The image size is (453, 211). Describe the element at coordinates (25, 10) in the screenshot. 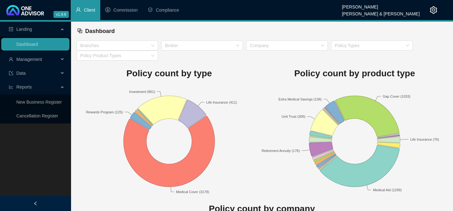

I see `img: 2df55531c6924b55f21c4cf5d4484680-logo-light.svg` at that location.